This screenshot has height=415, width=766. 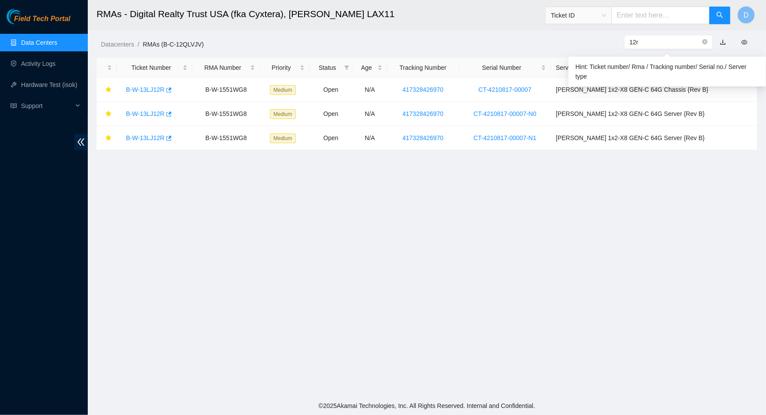 What do you see at coordinates (667, 72) in the screenshot?
I see `div: Hint: Ticket number/ Rma / Tracking number/ Serial no./ Server type` at bounding box center [667, 72].